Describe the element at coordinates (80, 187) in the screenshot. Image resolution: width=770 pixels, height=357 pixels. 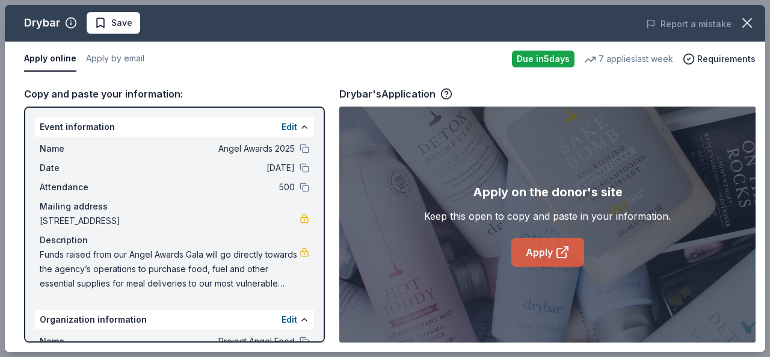
I see `span: Attendance` at that location.